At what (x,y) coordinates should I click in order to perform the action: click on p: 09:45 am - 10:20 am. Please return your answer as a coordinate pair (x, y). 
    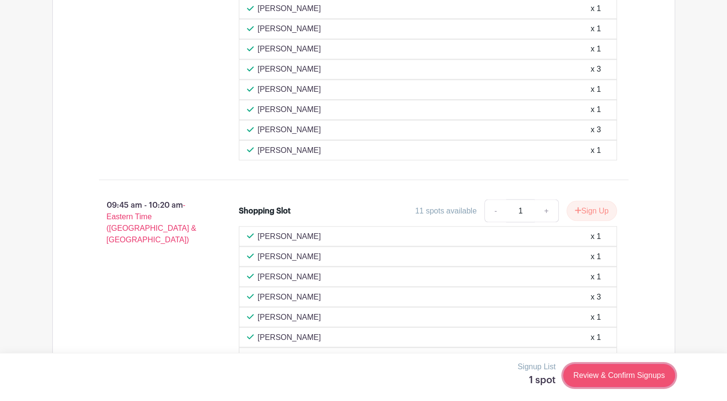
    Looking at the image, I should click on (154, 222).